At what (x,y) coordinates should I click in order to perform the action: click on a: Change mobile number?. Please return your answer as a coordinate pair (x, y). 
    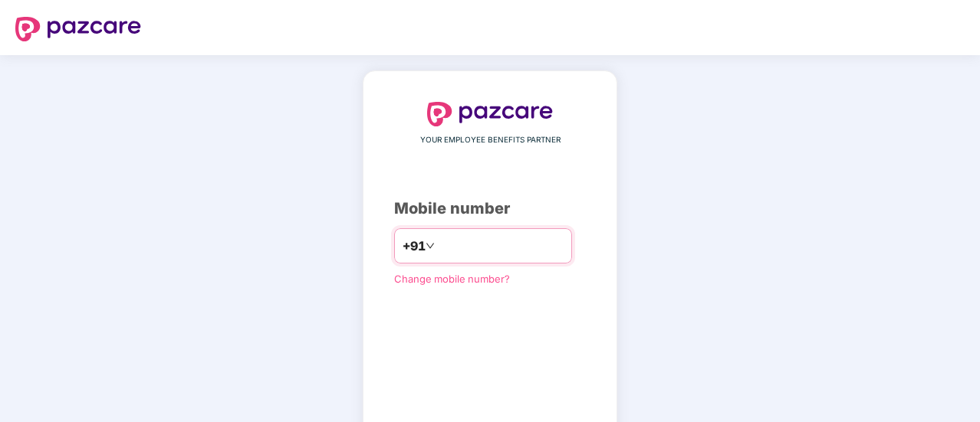
    Looking at the image, I should click on (452, 279).